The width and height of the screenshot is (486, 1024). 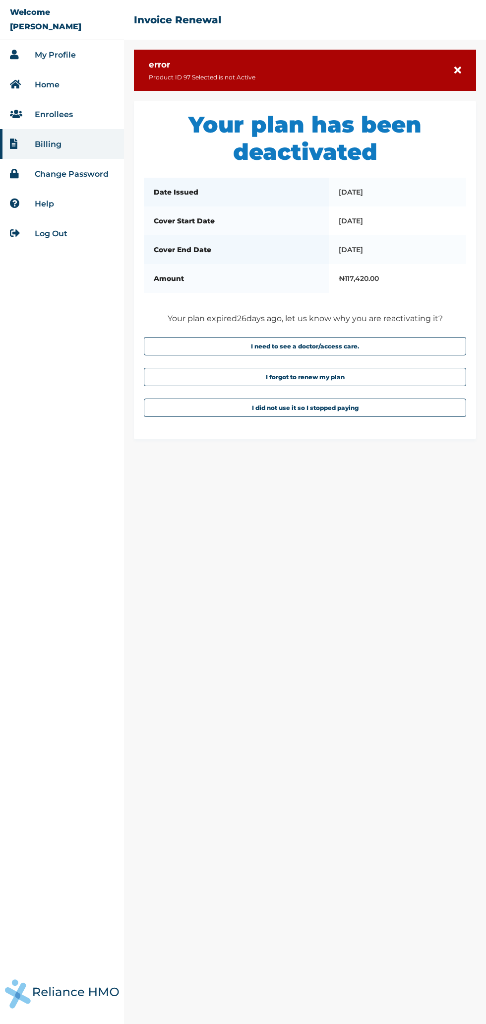 What do you see at coordinates (44, 204) in the screenshot?
I see `a: Help` at bounding box center [44, 204].